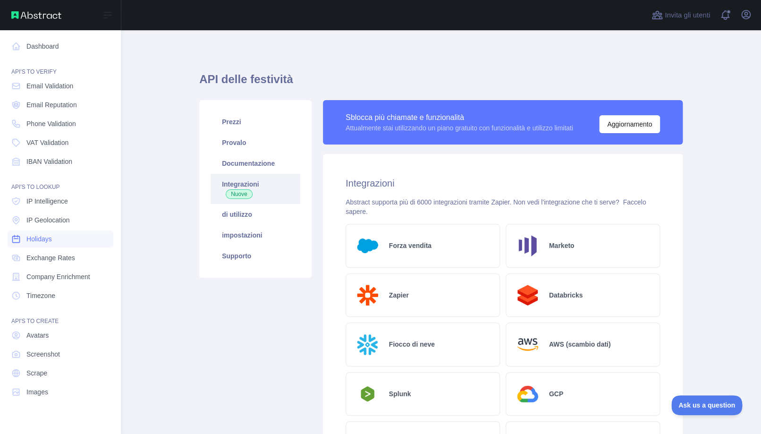 This screenshot has width=761, height=434. Describe the element at coordinates (58, 277) in the screenshot. I see `span: Company Enrichment` at that location.